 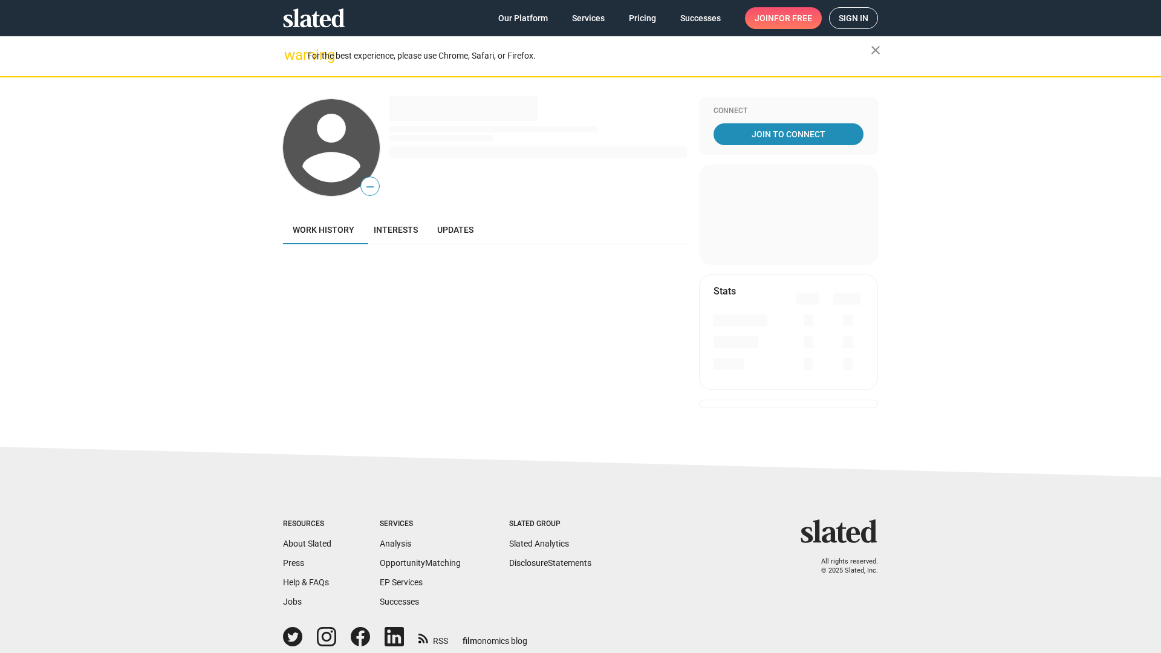 I want to click on a: Updates, so click(x=455, y=230).